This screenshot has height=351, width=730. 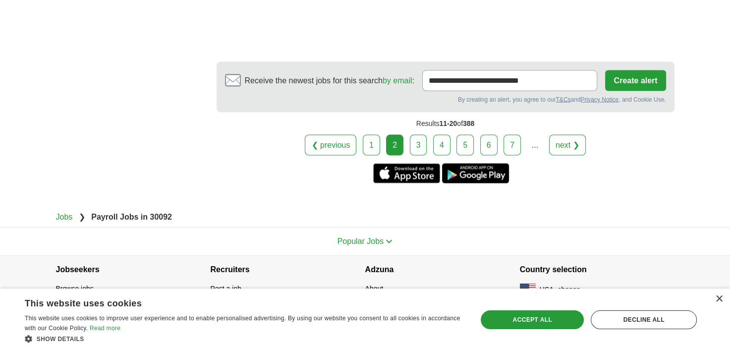 What do you see at coordinates (60, 339) in the screenshot?
I see `span: Show details` at bounding box center [60, 339].